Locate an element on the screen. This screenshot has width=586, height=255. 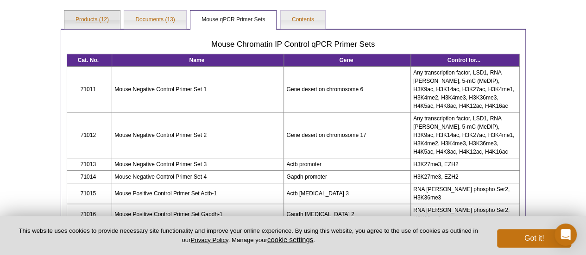
a: Privacy Policy is located at coordinates (209, 240).